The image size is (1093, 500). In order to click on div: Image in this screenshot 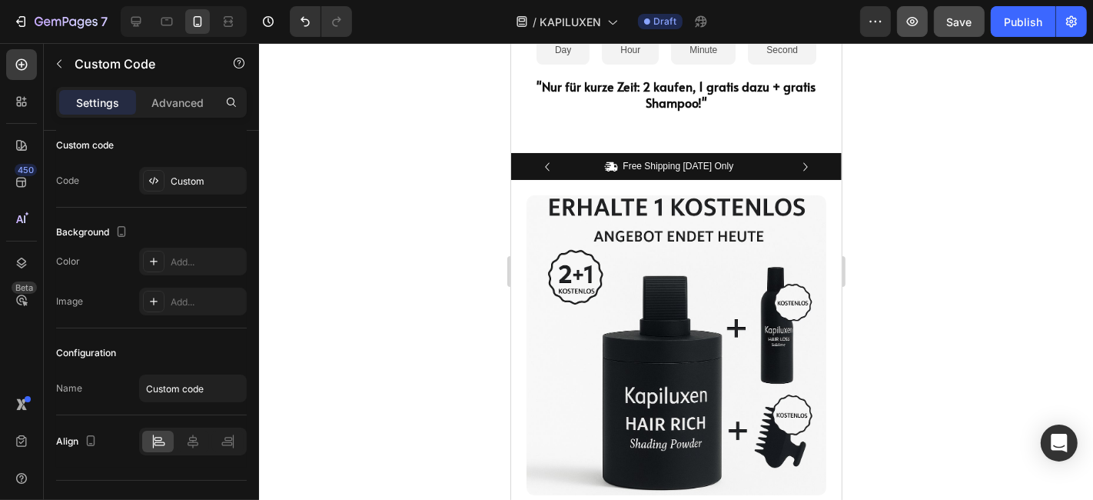, I will do `click(69, 301)`.